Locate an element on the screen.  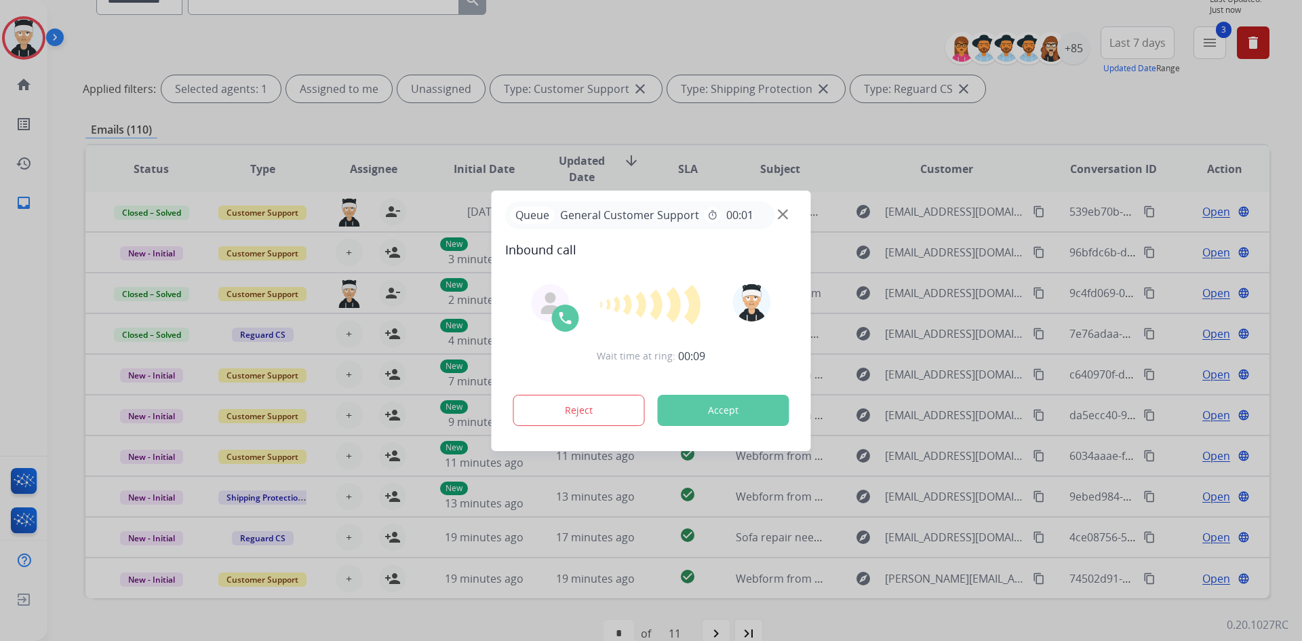
p: Queue is located at coordinates (532, 215).